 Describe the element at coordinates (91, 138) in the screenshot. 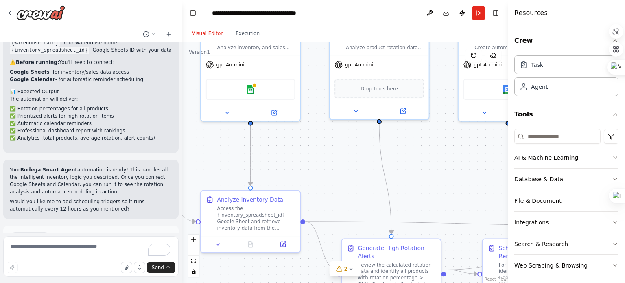

I see `li: ✅ Analytics (total products, average rotation, alert counts)` at that location.